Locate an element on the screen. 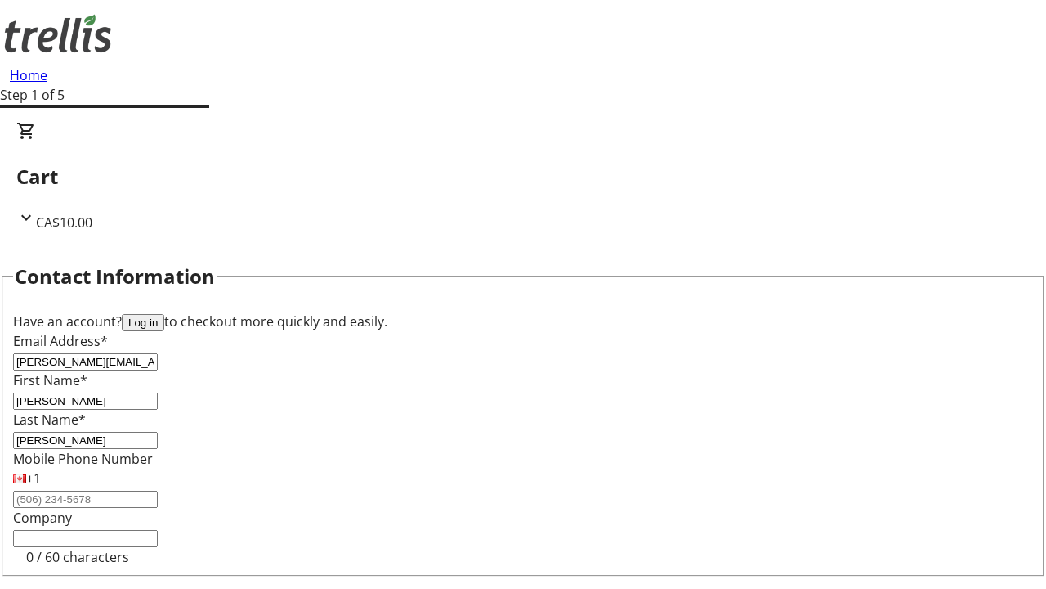  input: (506) 234-5678 is located at coordinates (85, 499).